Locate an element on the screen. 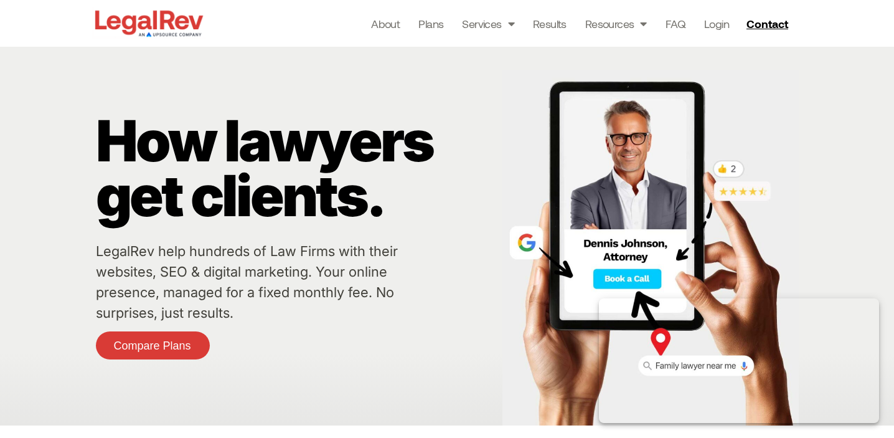  p: How lawyers get clients. is located at coordinates (296, 168).